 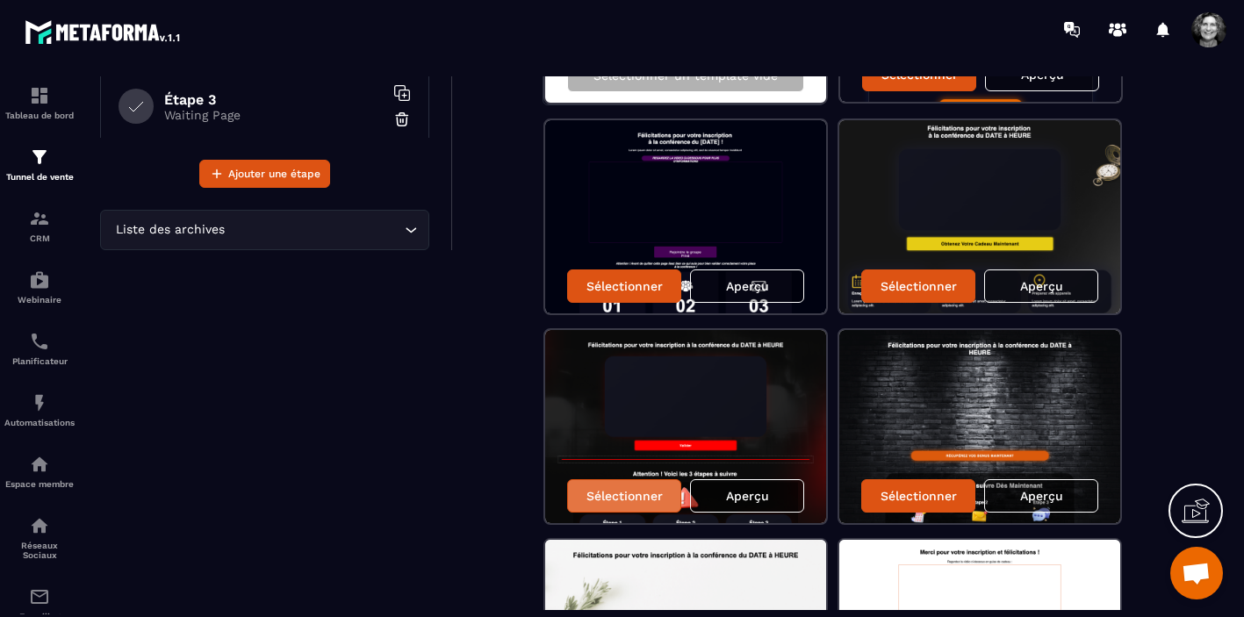 I want to click on p: Réseaux Sociaux, so click(x=39, y=550).